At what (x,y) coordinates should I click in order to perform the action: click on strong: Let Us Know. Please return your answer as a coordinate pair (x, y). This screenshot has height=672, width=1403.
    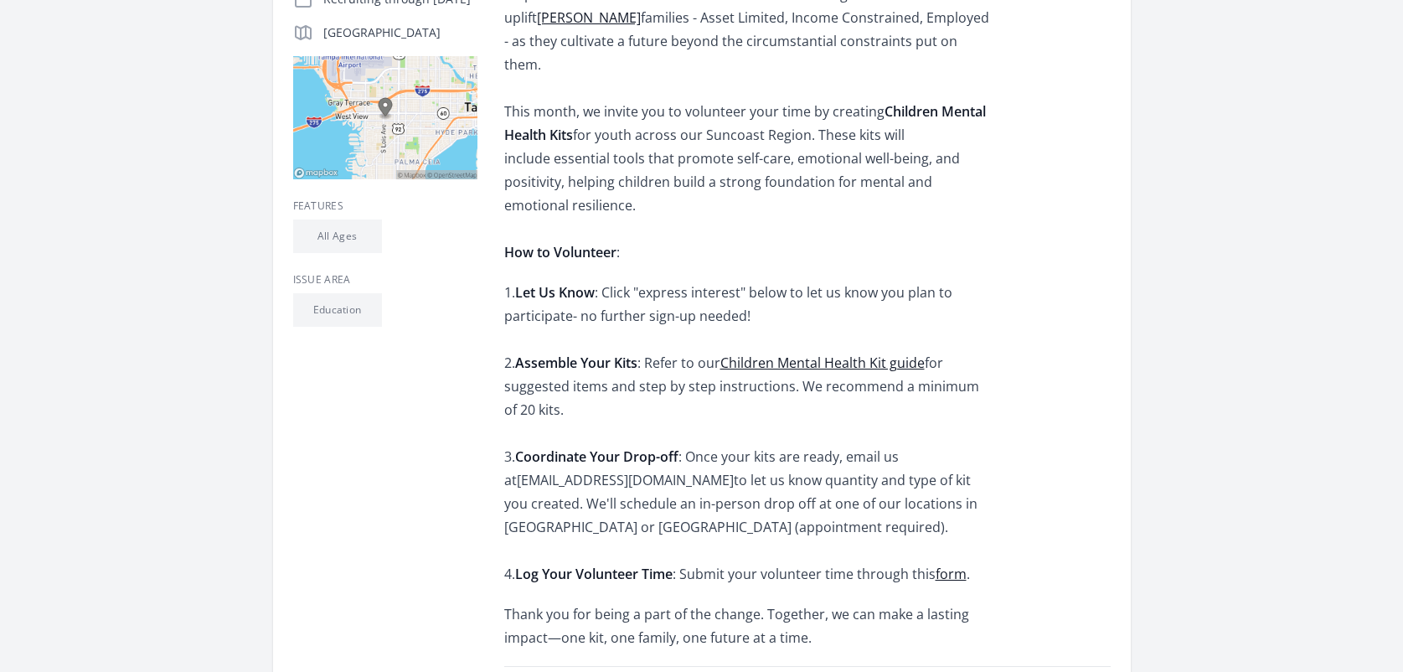
    Looking at the image, I should click on (555, 292).